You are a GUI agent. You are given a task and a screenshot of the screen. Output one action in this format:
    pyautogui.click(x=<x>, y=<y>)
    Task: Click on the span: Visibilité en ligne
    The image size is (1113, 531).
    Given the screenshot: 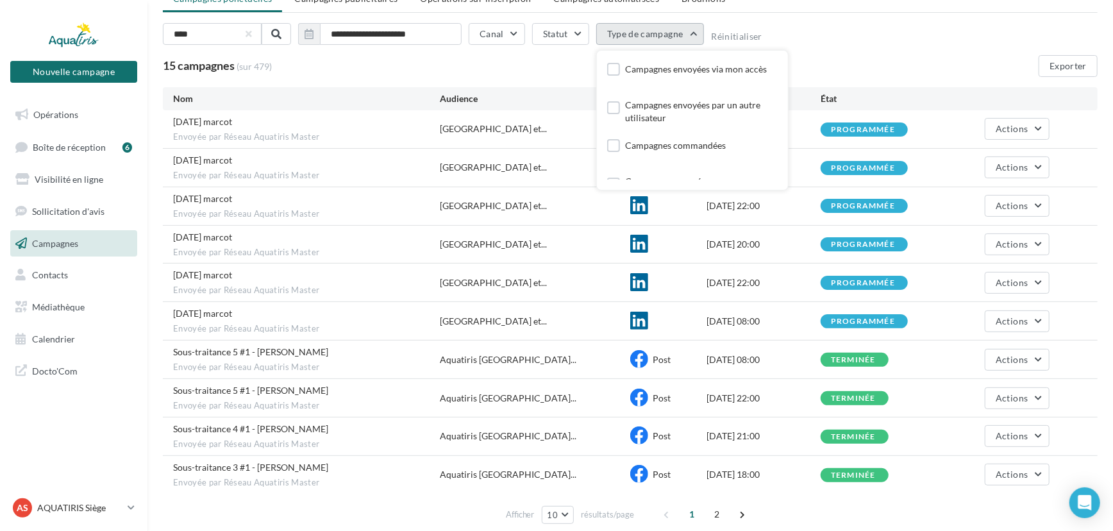 What is the action you would take?
    pyautogui.click(x=69, y=179)
    